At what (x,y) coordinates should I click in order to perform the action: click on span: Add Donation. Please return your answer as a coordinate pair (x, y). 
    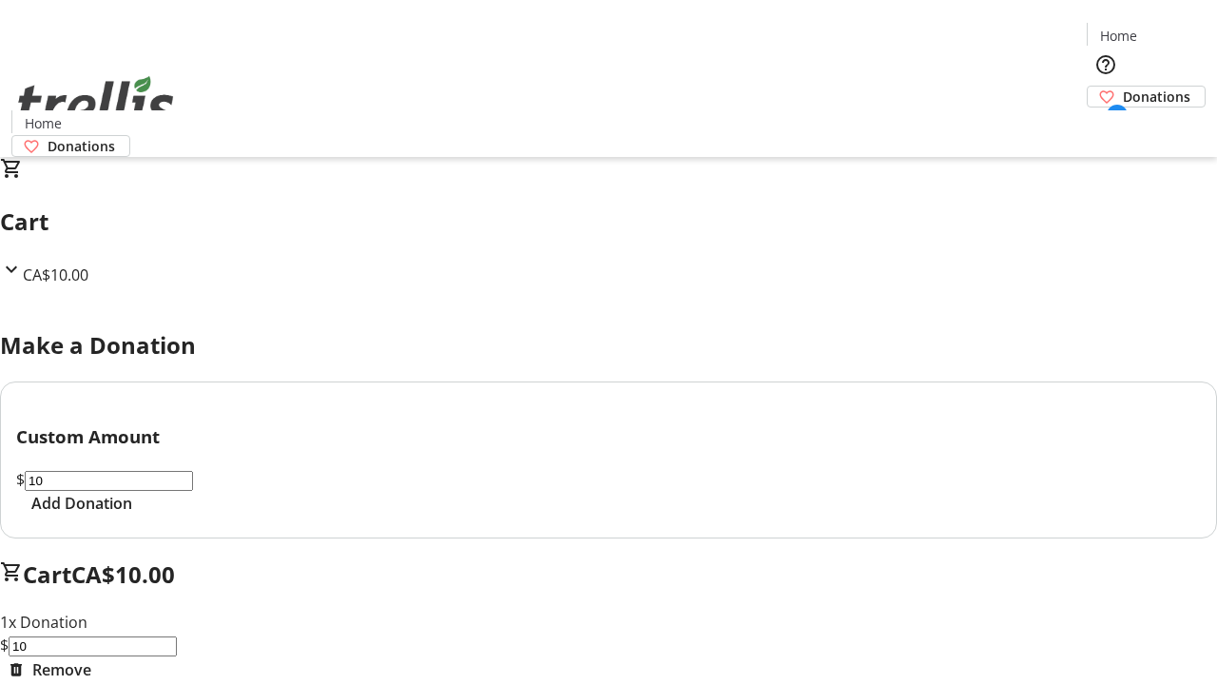
    Looking at the image, I should click on (82, 503).